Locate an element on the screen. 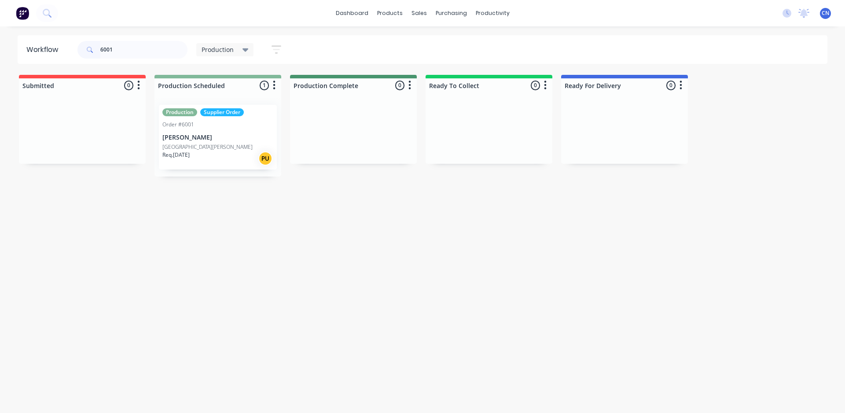 The height and width of the screenshot is (413, 845). div: Supplier Order is located at coordinates (222, 112).